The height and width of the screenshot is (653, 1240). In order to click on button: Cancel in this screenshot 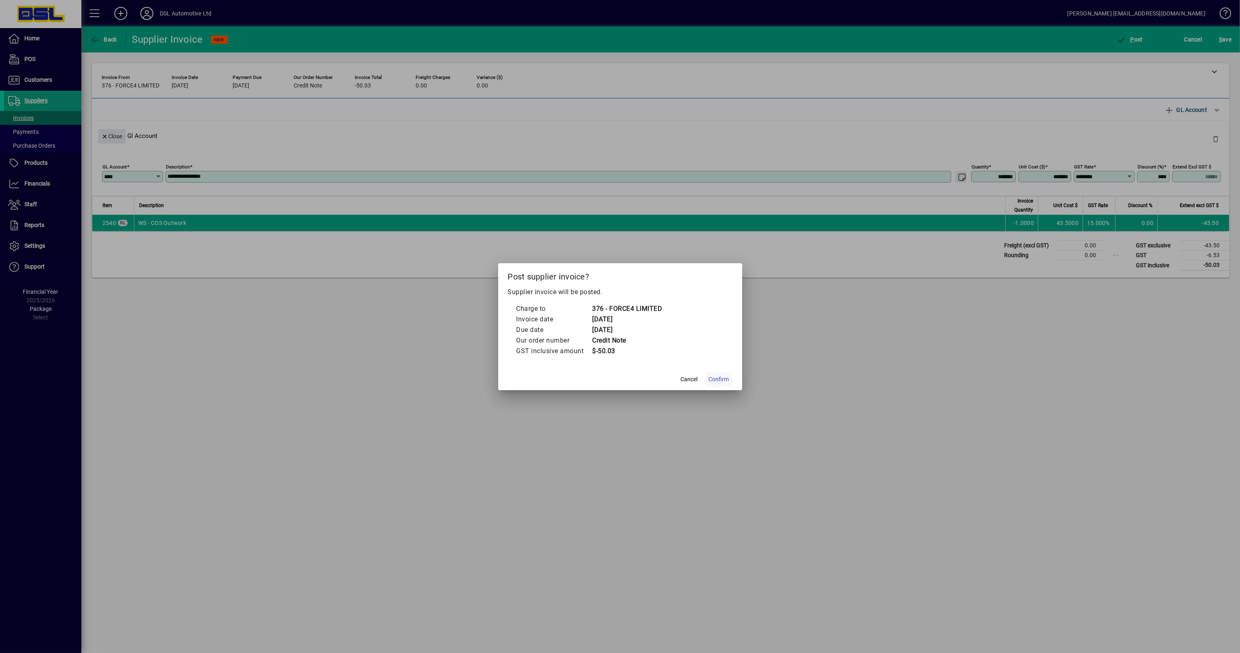, I will do `click(689, 379)`.